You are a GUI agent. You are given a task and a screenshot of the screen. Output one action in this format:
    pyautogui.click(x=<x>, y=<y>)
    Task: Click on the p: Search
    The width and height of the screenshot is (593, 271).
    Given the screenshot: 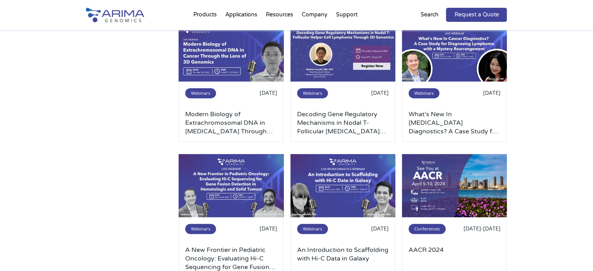 What is the action you would take?
    pyautogui.click(x=429, y=15)
    